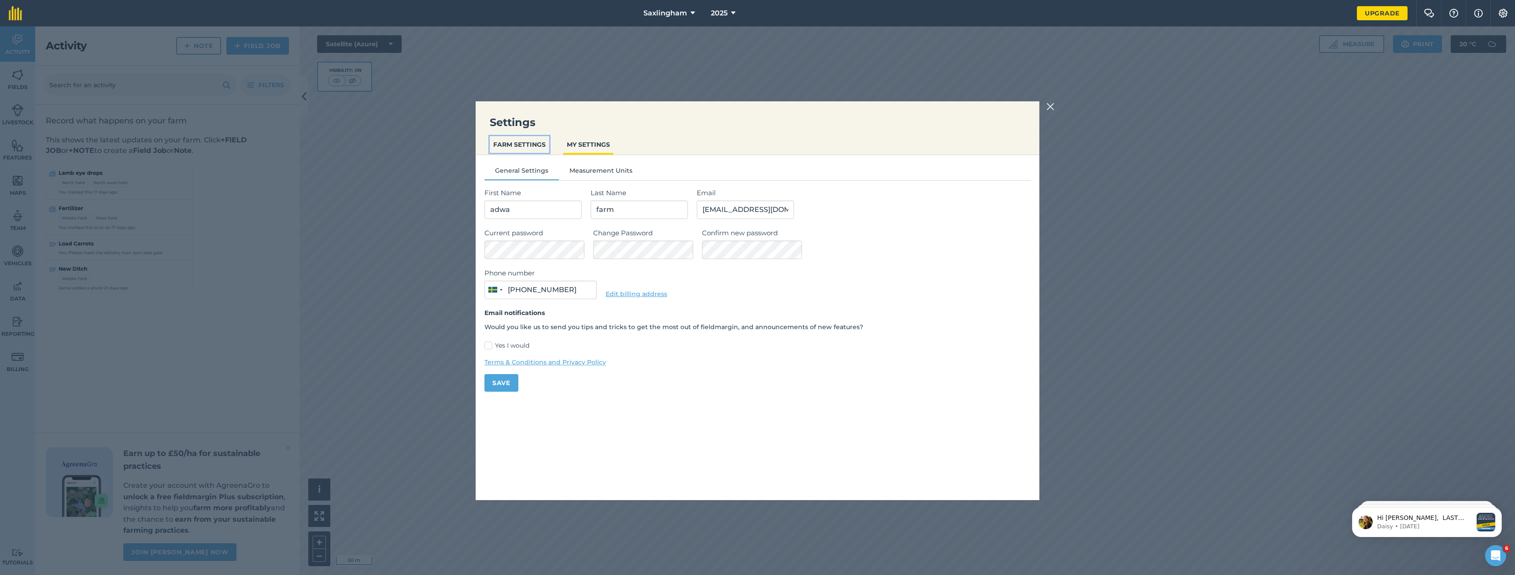 The width and height of the screenshot is (1515, 575). I want to click on h4: Email notifications, so click(757, 313).